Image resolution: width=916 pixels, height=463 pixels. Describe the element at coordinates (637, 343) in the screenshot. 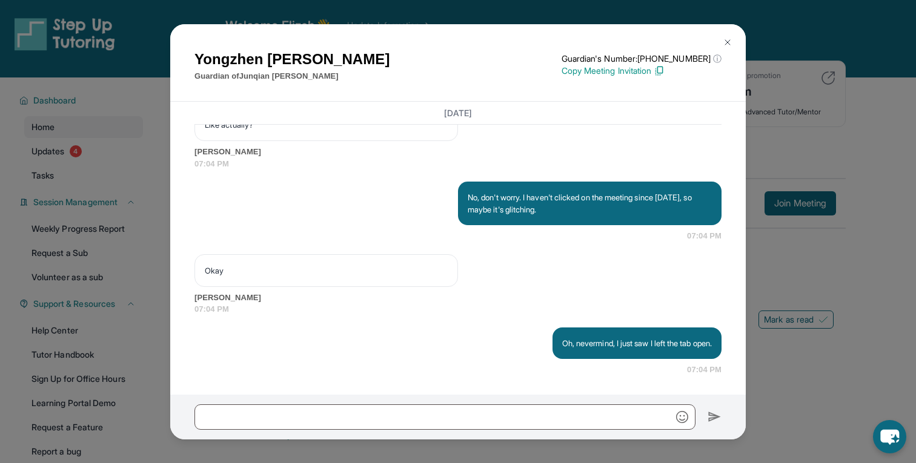

I see `p: Oh, nevermind, I just saw I left the tab open.` at that location.